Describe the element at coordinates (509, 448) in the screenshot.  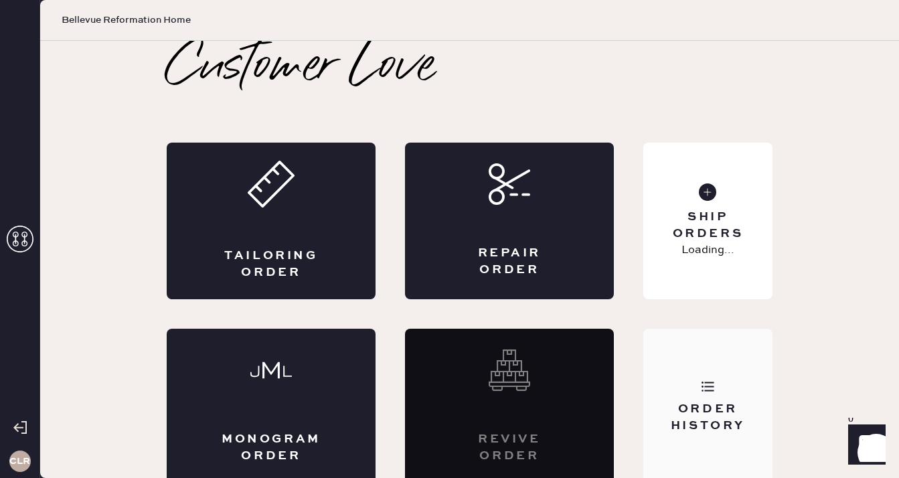
I see `div: Revive order` at that location.